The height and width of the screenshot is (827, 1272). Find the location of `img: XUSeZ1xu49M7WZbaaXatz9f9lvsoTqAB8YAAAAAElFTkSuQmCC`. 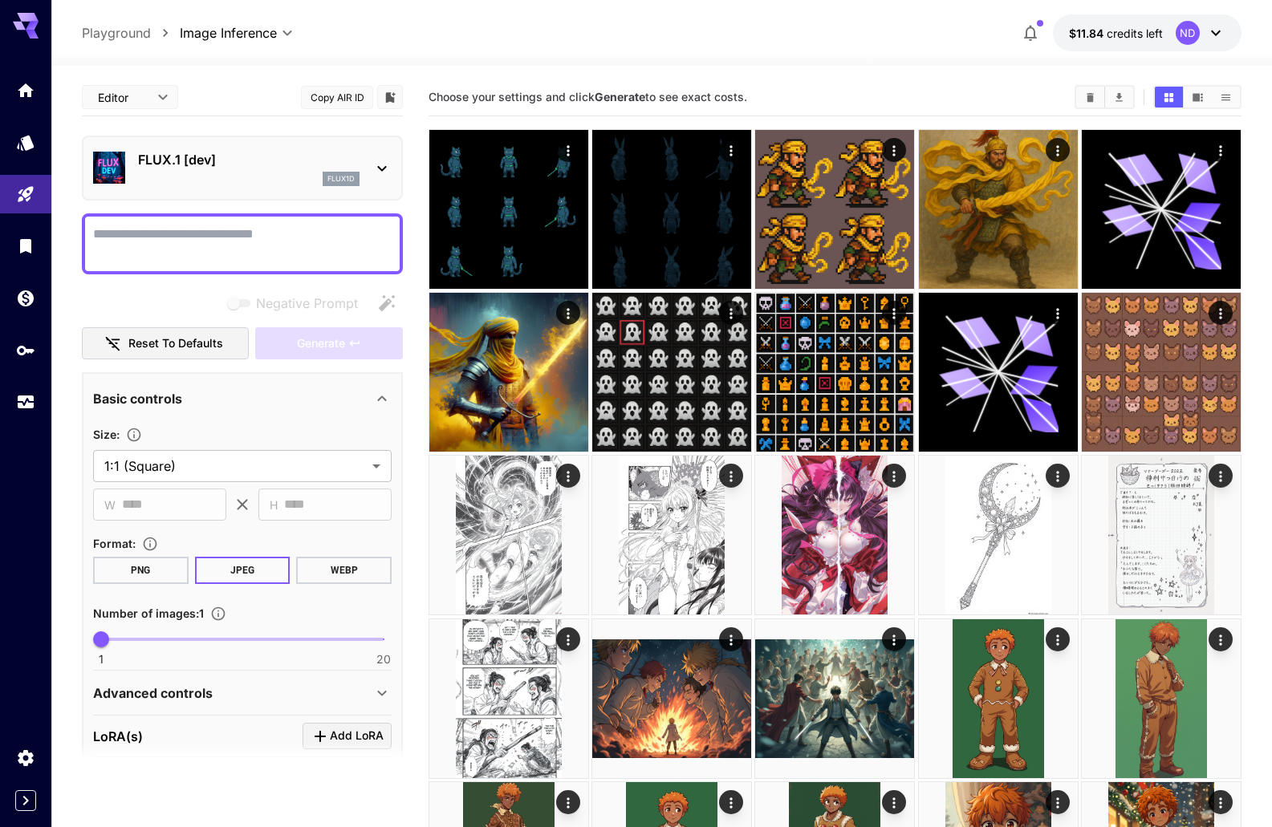

img: XUSeZ1xu49M7WZbaaXatz9f9lvsoTqAB8YAAAAAElFTkSuQmCC is located at coordinates (834, 372).